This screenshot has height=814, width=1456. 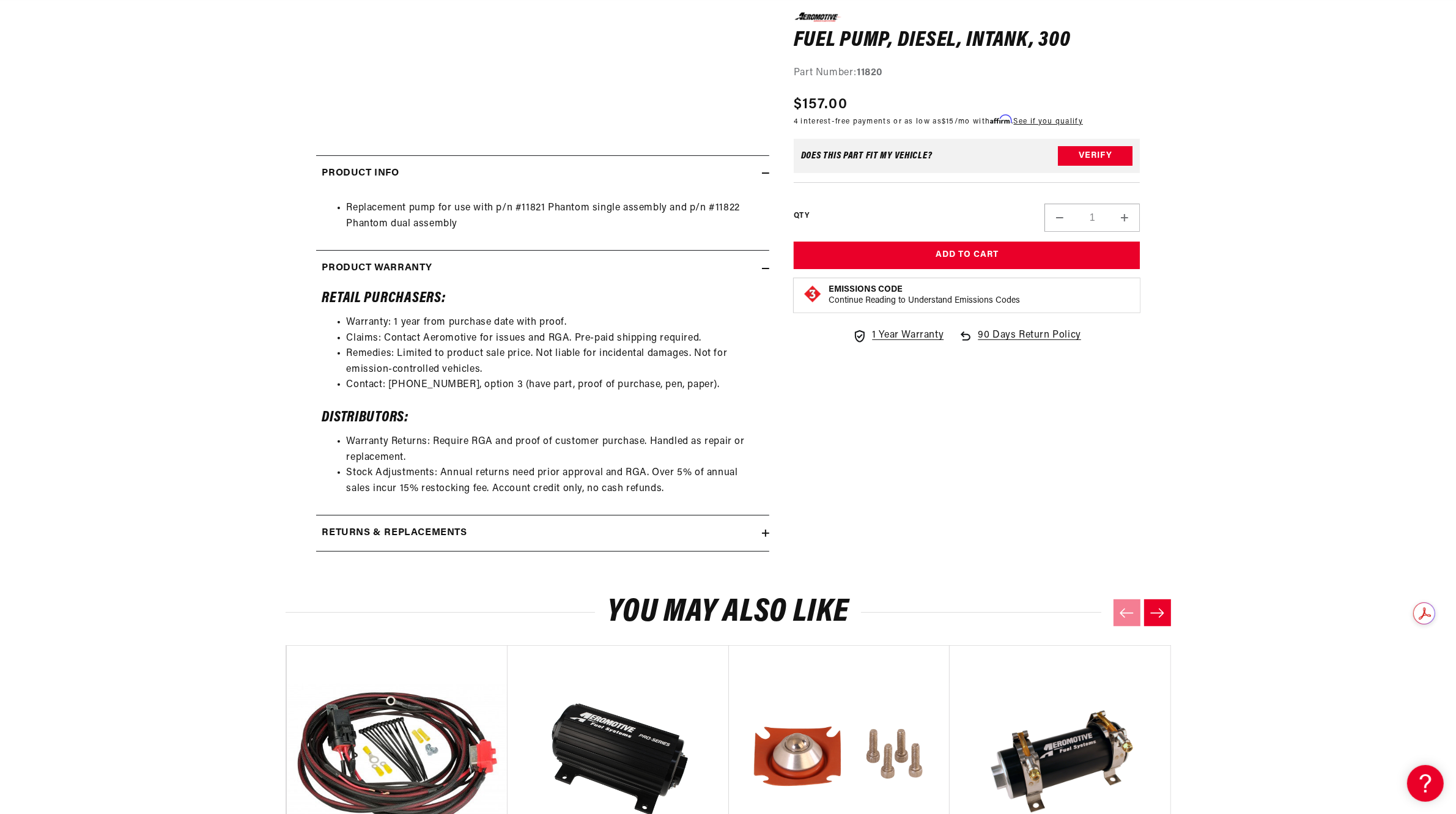 I want to click on span: 90 Days Return Policy, so click(x=1029, y=342).